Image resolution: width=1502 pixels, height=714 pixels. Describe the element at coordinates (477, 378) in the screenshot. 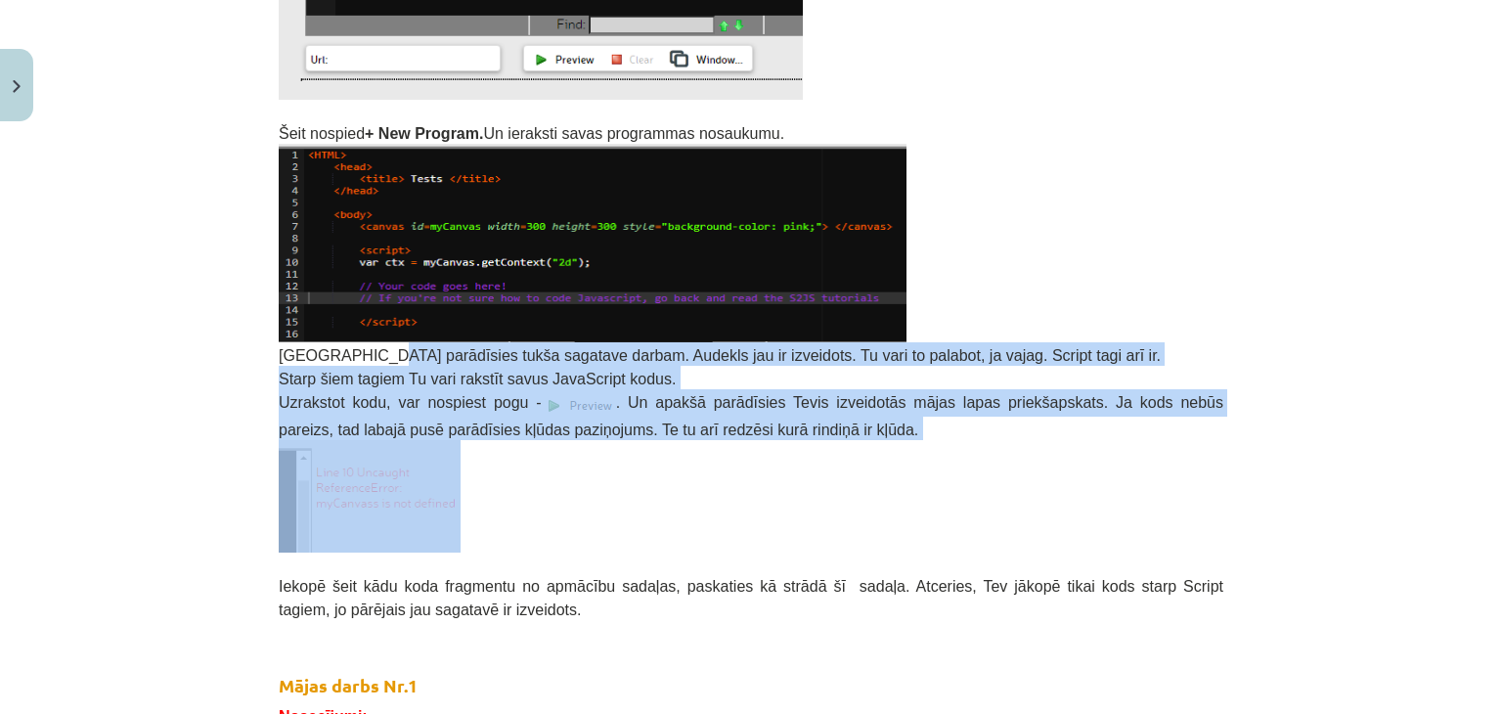

I see `span: Starp šiem tagiem Tu vari rakstīt savus JavaScript kodus.` at that location.